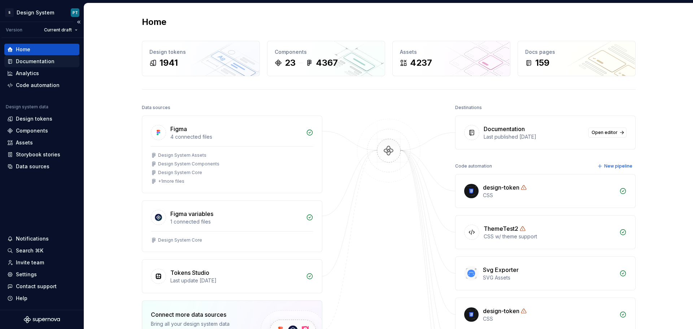 This screenshot has width=693, height=329. I want to click on a: Design tokens1941, so click(201, 58).